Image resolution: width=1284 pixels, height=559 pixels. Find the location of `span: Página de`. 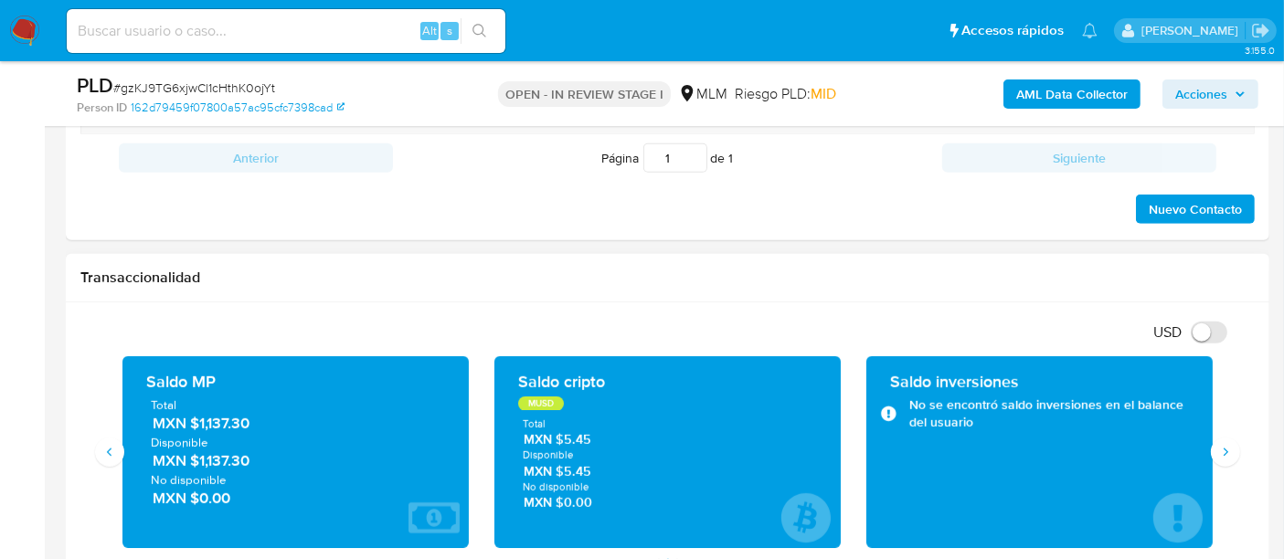

span: Página de is located at coordinates (668, 158).